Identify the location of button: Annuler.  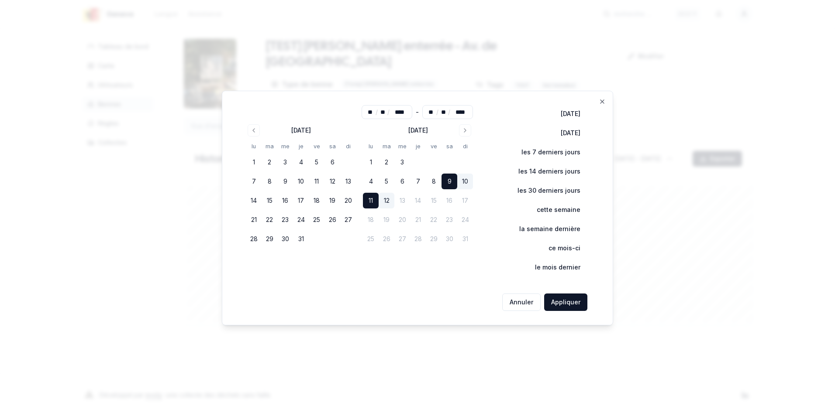
(521, 303).